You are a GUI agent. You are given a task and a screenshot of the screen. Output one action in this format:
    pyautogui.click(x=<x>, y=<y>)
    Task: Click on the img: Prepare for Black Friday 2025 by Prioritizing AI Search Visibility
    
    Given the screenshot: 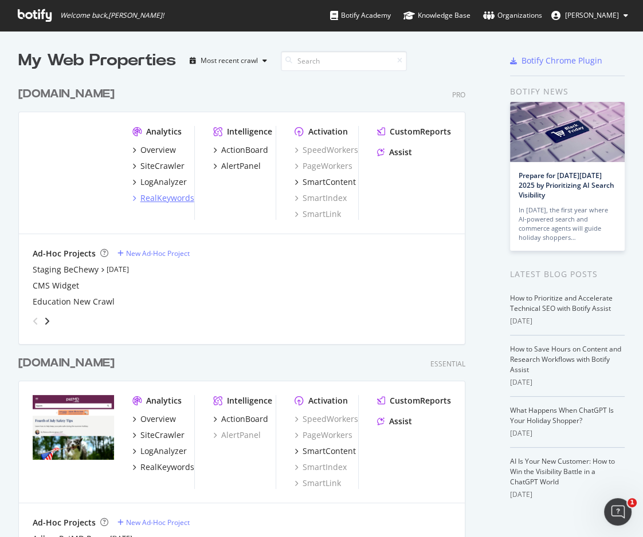 What is the action you would take?
    pyautogui.click(x=567, y=132)
    